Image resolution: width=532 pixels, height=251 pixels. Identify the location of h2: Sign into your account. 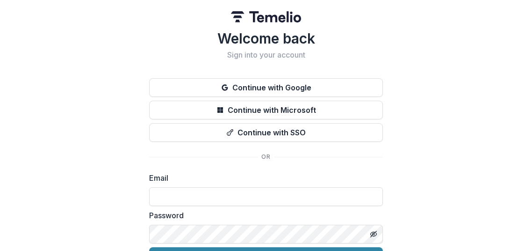
(266, 55).